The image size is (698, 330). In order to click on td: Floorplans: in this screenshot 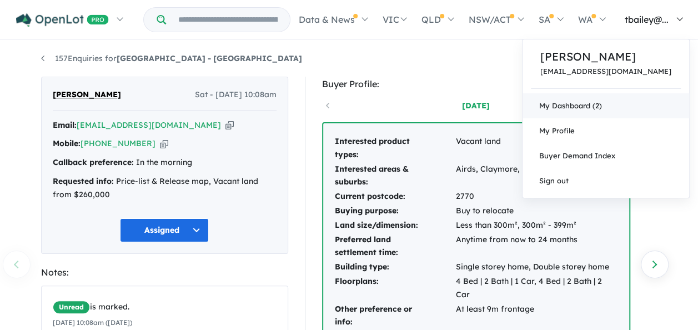, I will do `click(395, 288)`.